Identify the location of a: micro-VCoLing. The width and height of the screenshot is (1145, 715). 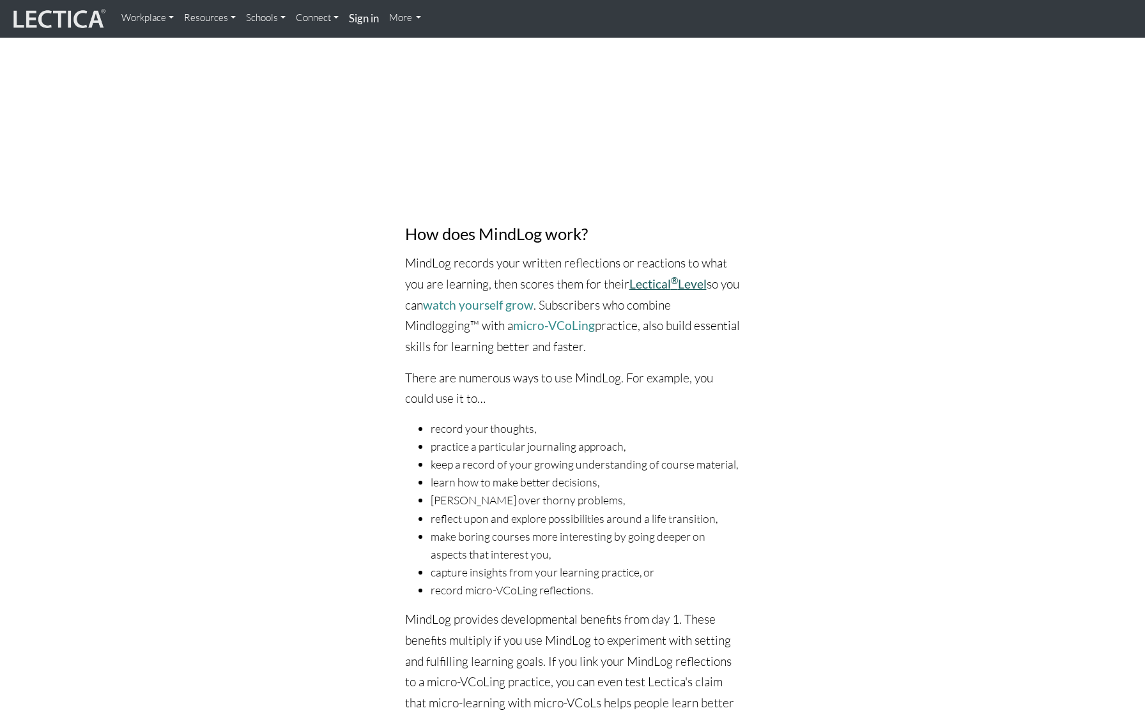
(554, 325).